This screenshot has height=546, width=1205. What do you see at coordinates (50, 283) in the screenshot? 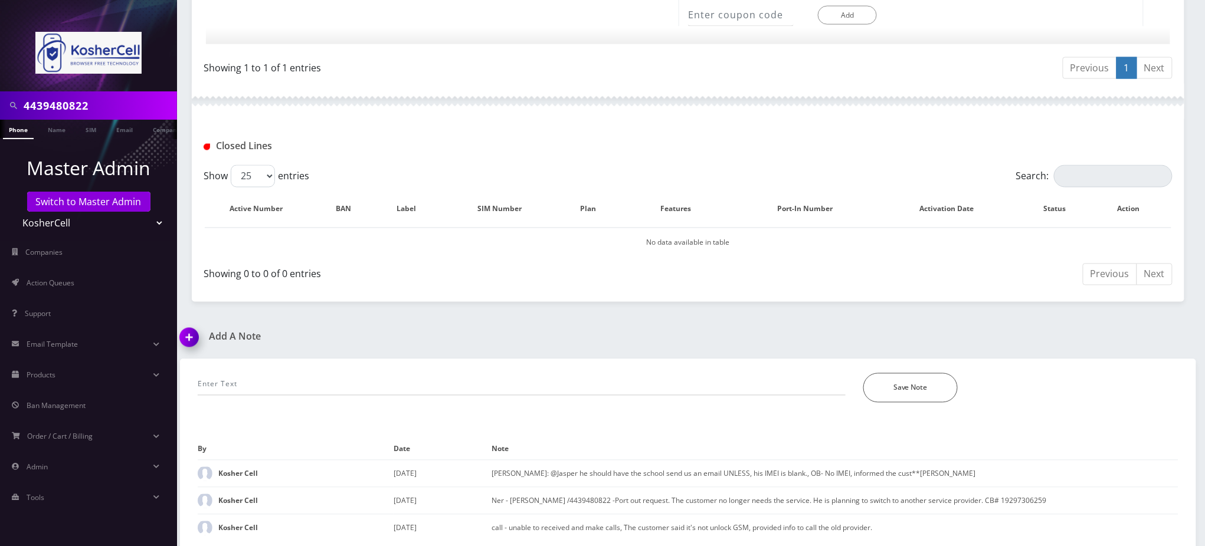
I see `span: Action Queues` at bounding box center [50, 283].